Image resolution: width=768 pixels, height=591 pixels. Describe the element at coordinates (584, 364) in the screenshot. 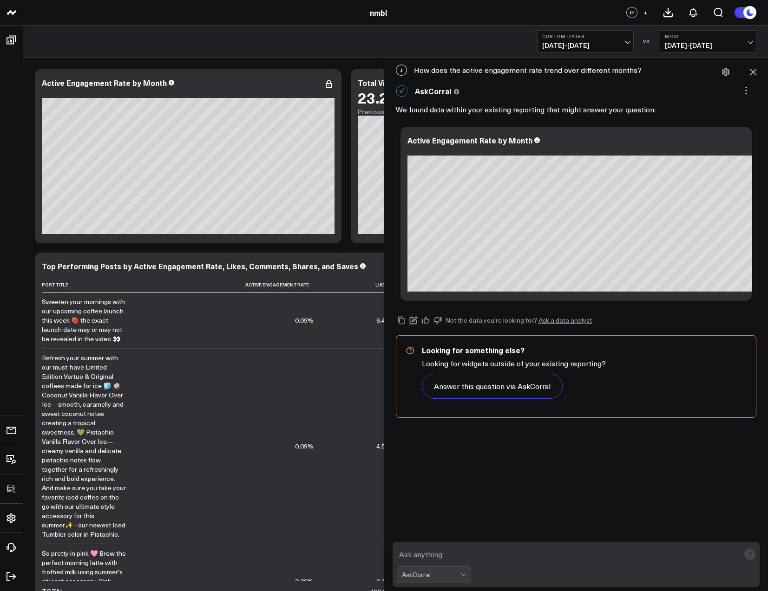

I see `p: Looking for widgets outside of your existing reporting?` at that location.